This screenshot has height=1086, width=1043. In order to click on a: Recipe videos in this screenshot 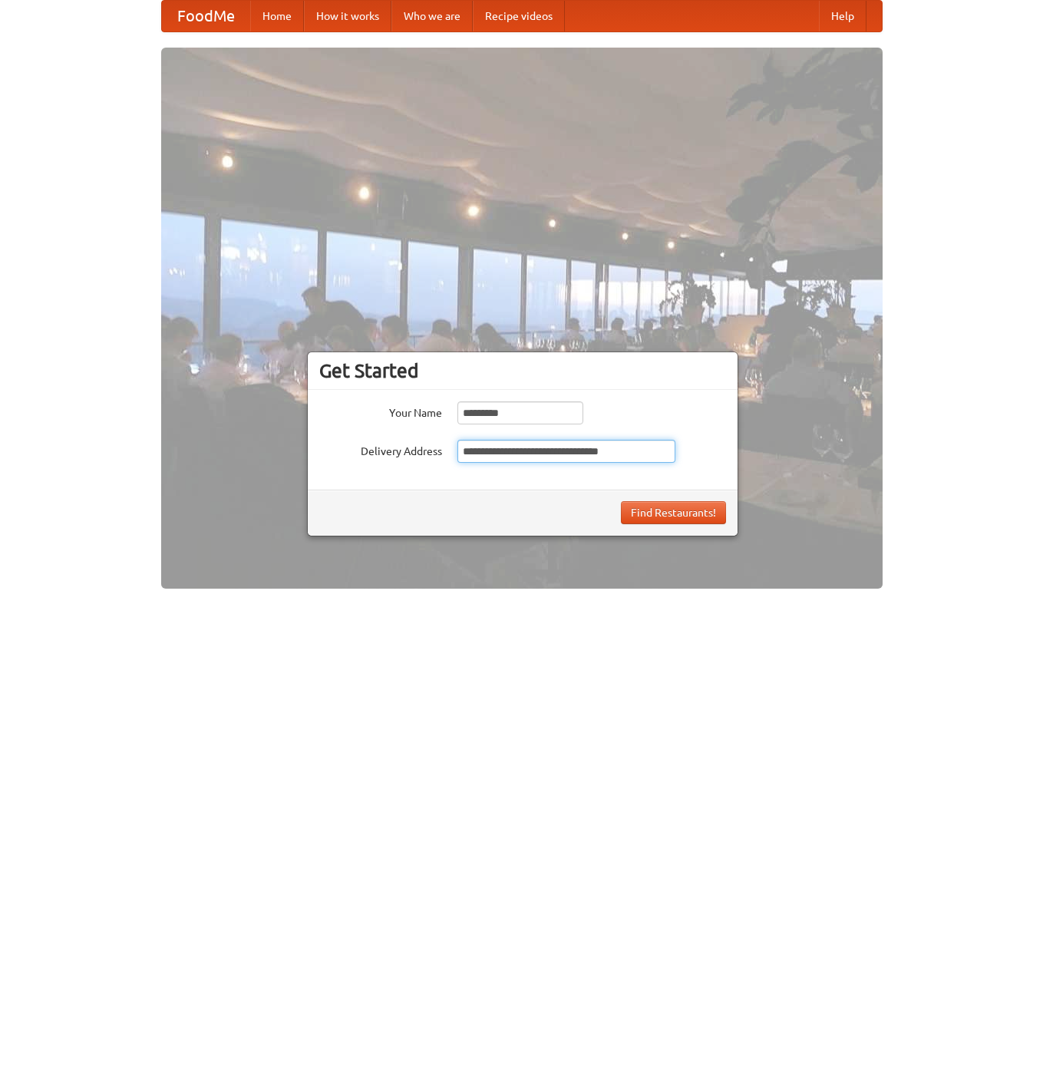, I will do `click(519, 16)`.